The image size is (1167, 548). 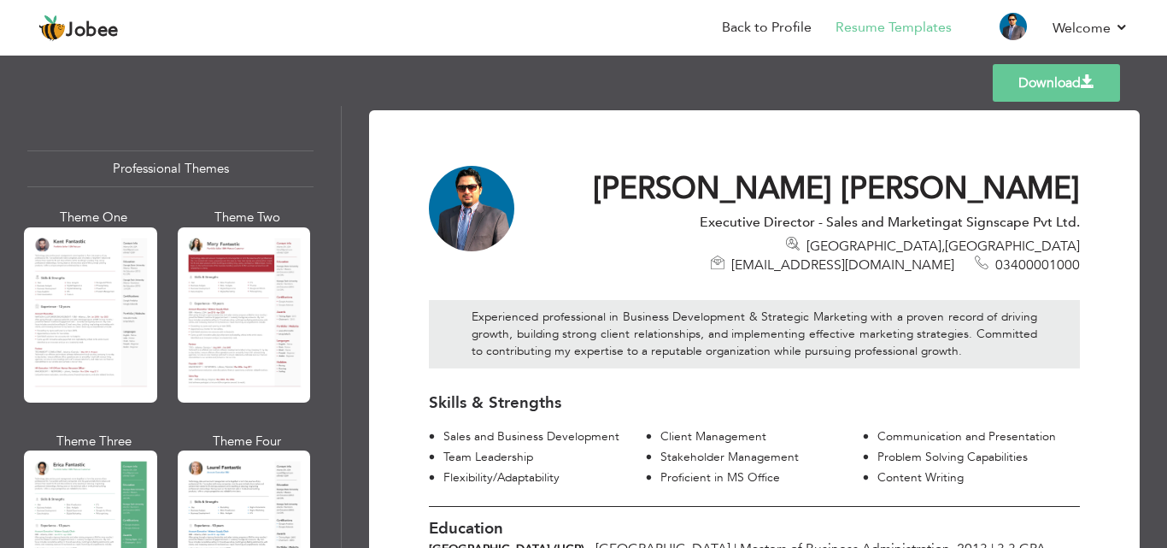 What do you see at coordinates (755, 403) in the screenshot?
I see `h3: Skills & Strengths` at bounding box center [755, 403].